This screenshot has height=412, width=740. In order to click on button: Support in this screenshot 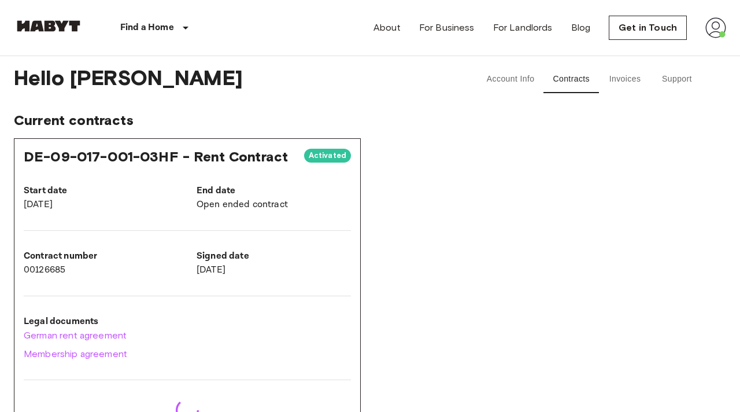, I will do `click(677, 79)`.